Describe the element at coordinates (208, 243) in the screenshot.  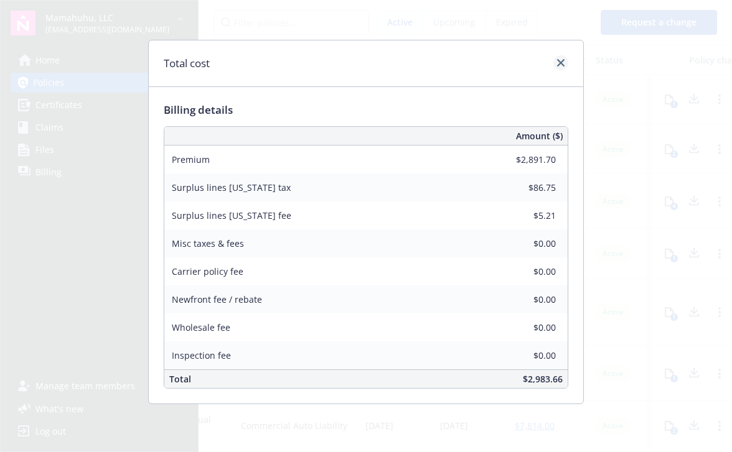
I see `span: Misc taxes & fees` at that location.